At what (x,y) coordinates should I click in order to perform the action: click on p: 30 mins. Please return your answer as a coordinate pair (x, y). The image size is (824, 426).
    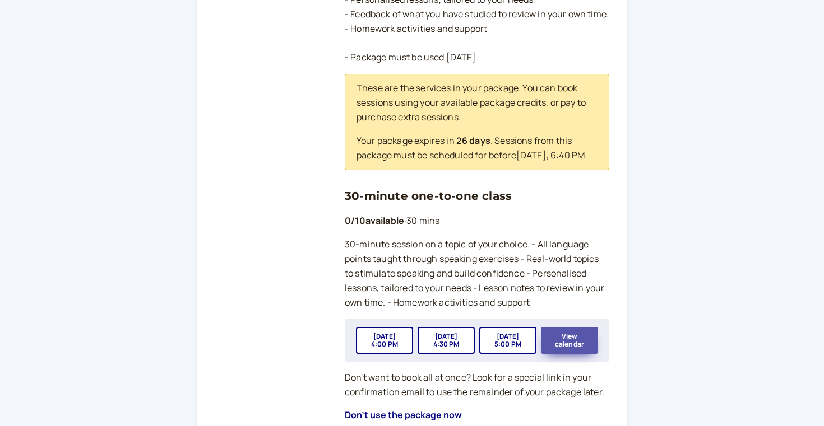
    Looking at the image, I should click on (477, 221).